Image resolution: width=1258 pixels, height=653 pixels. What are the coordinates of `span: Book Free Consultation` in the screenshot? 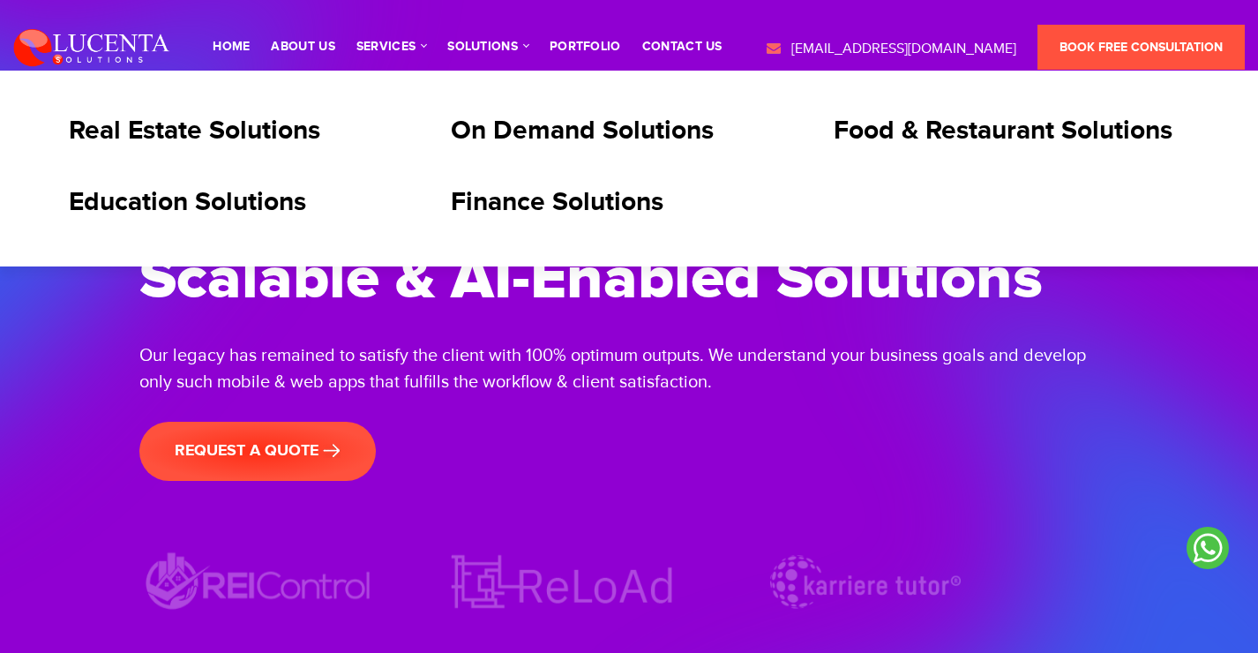 It's located at (1140, 47).